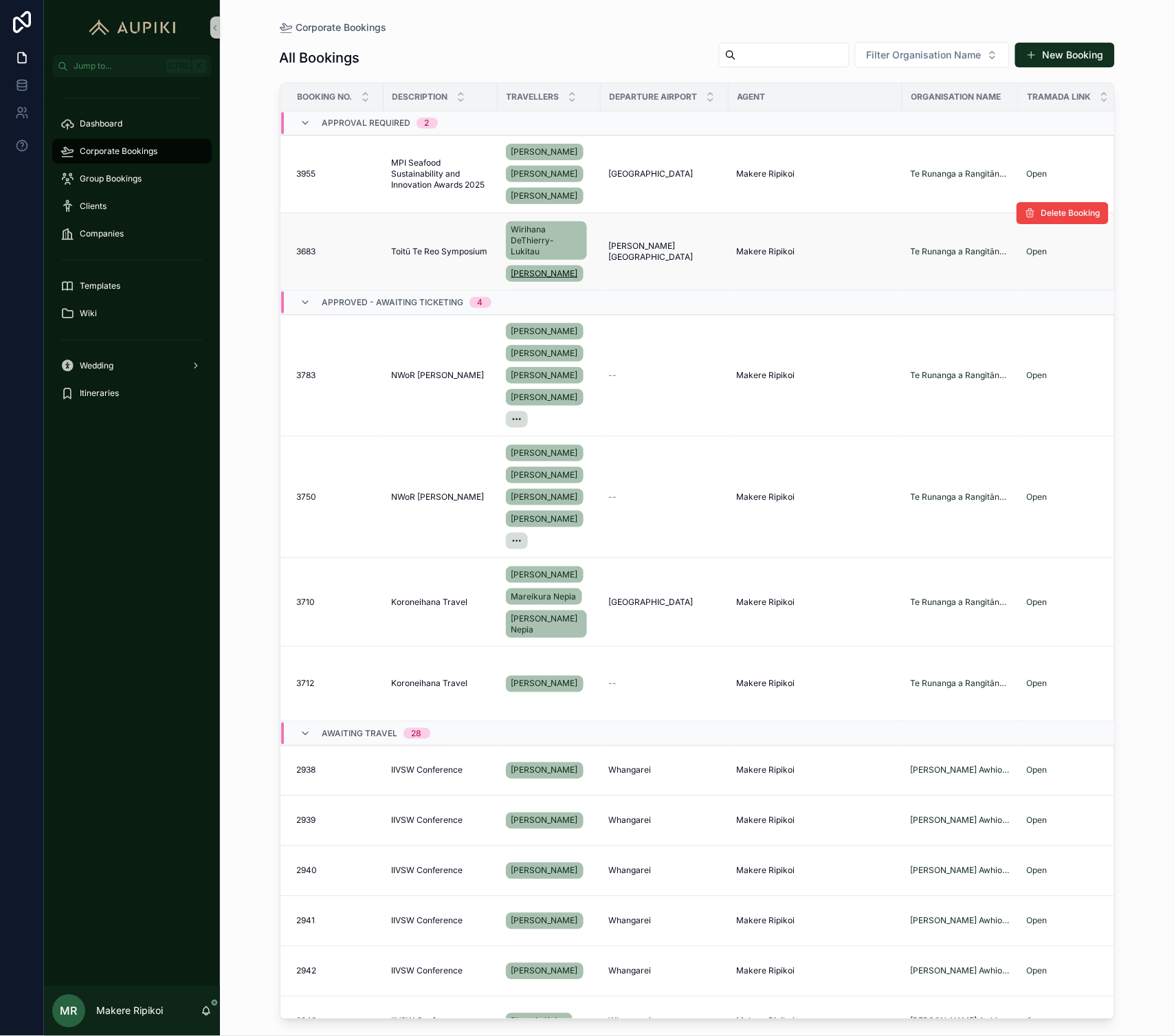  Describe the element at coordinates (956, 97) in the screenshot. I see `span: Organisation Name` at that location.